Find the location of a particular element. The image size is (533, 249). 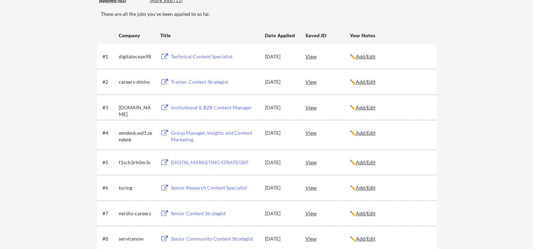

div: Group Manager, Insights and Content Marketing is located at coordinates (215, 136).